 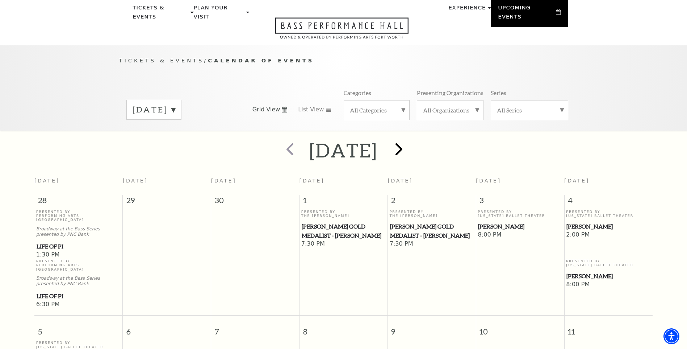 I want to click on label: All Series, so click(x=530, y=110).